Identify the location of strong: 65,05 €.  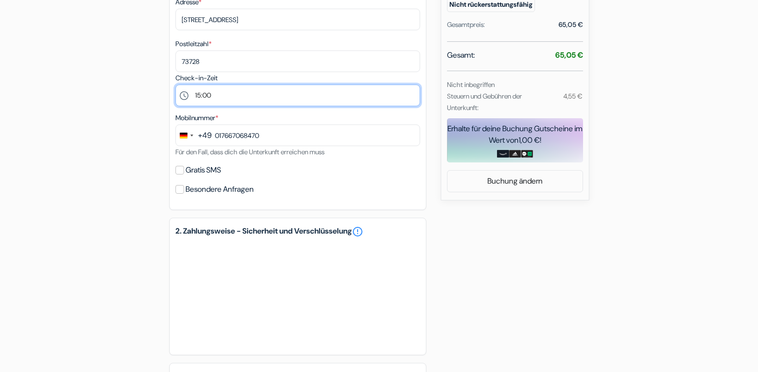
(569, 55).